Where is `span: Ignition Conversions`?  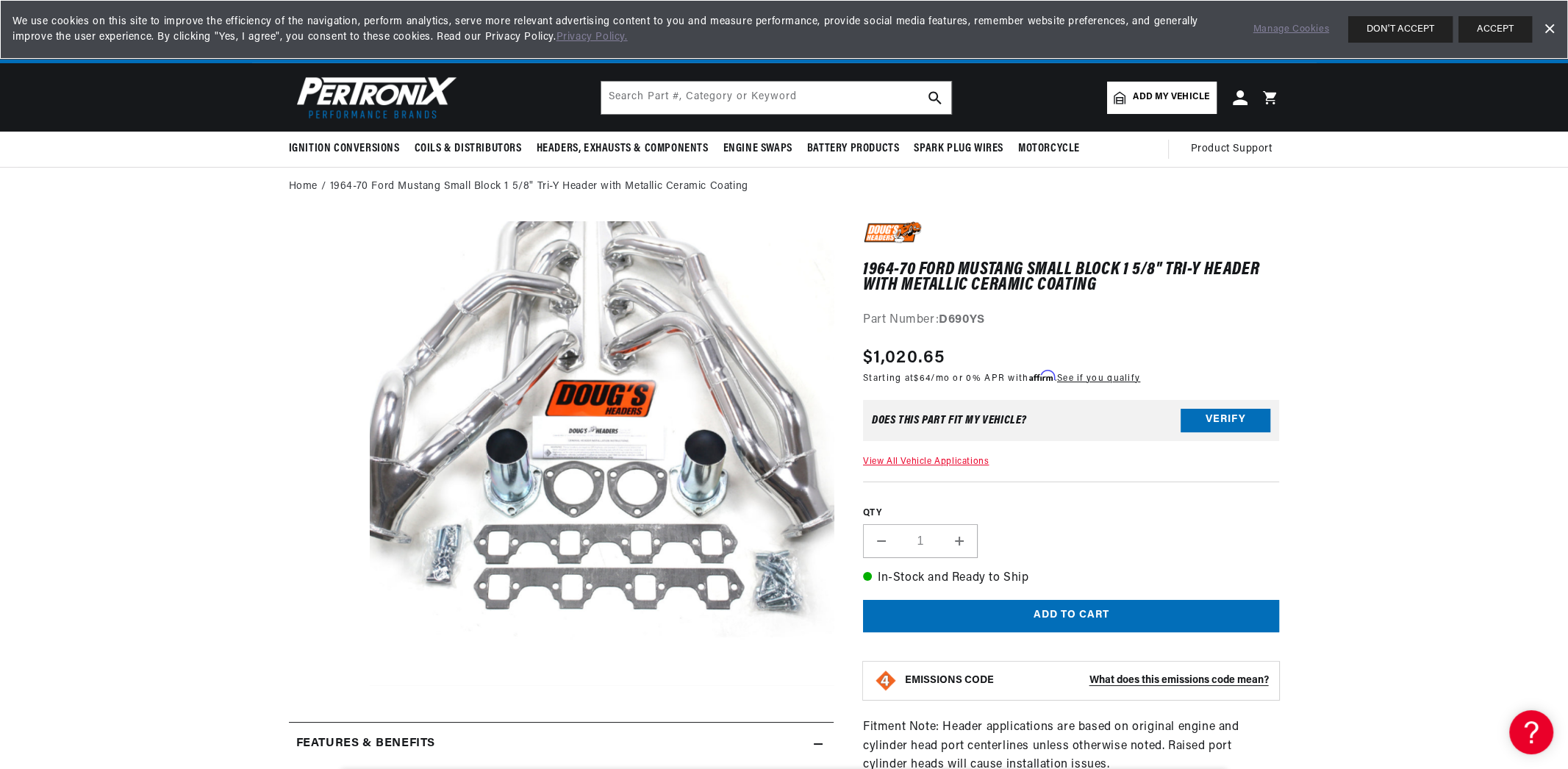 span: Ignition Conversions is located at coordinates (344, 148).